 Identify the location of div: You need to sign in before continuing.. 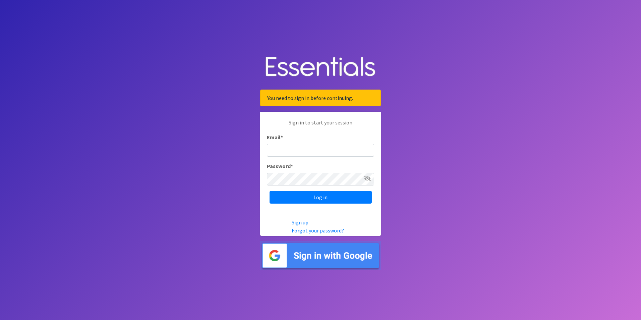
(320, 98).